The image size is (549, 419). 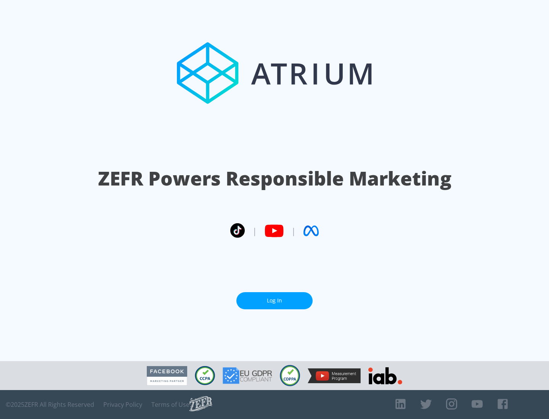 What do you see at coordinates (205, 376) in the screenshot?
I see `img: CCPA Compliant` at bounding box center [205, 376].